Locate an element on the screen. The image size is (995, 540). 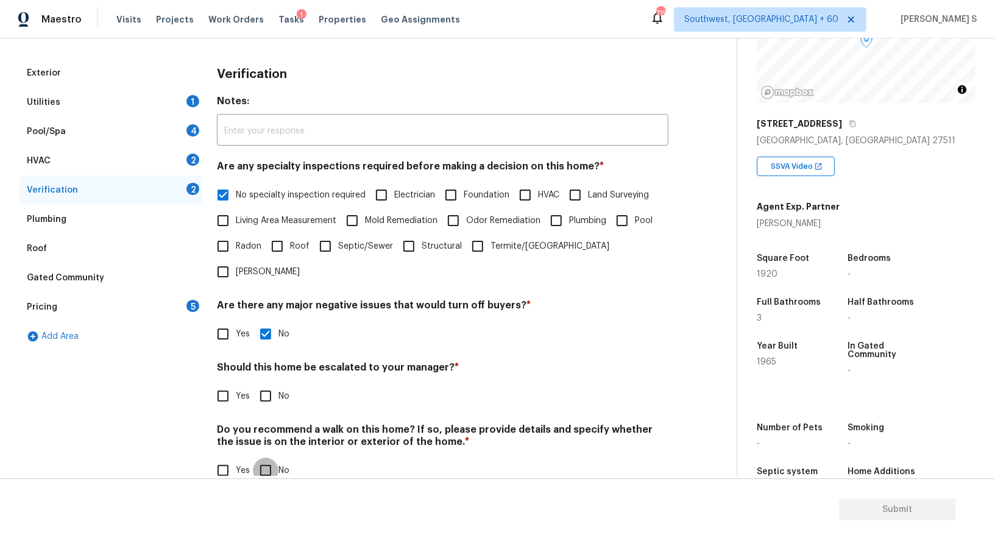
h3: Verification is located at coordinates (252, 74).